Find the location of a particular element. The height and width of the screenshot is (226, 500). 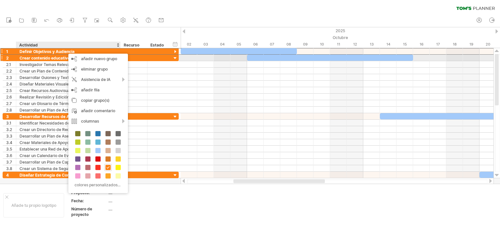

font: Investigador Temas Relevantes sobre Violencia contra la Mujer is located at coordinates (78, 64).